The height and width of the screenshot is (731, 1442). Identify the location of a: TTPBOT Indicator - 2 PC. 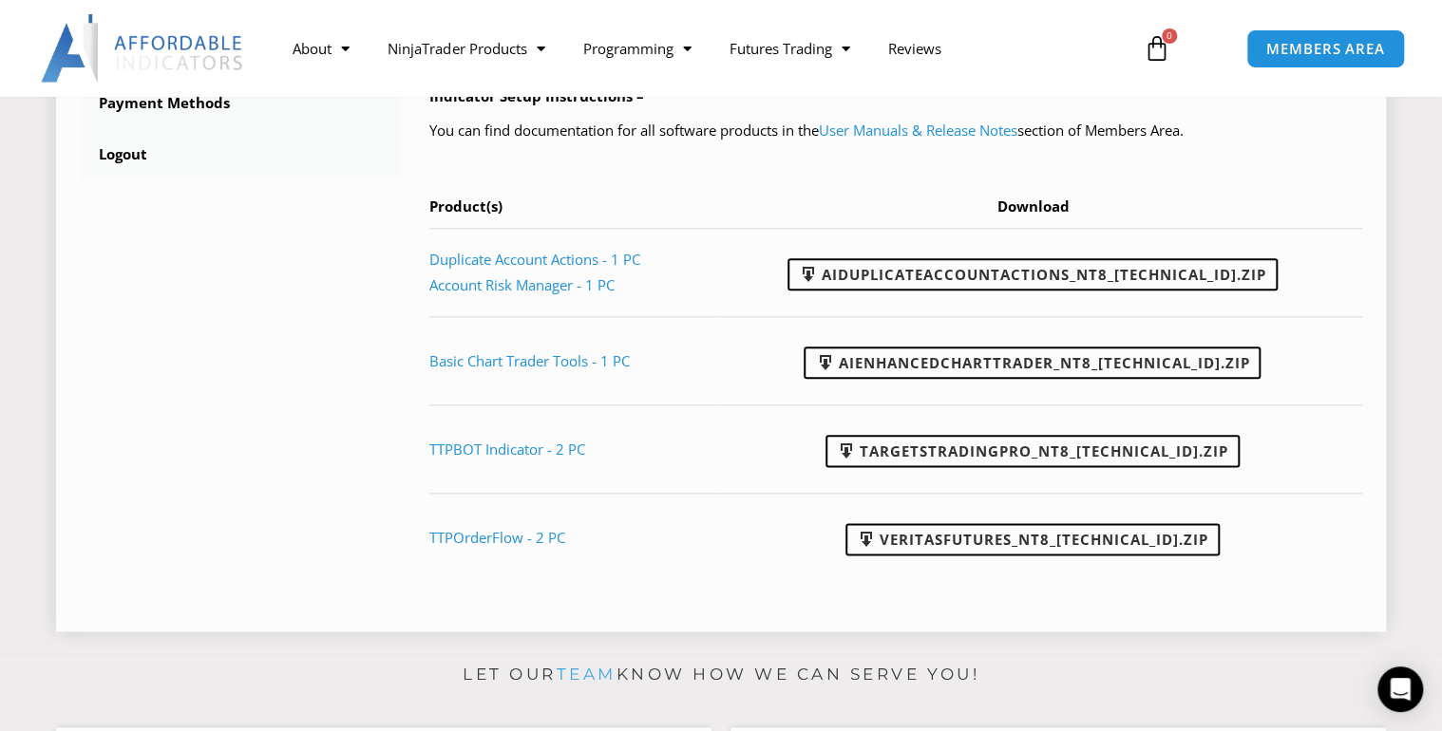
(507, 449).